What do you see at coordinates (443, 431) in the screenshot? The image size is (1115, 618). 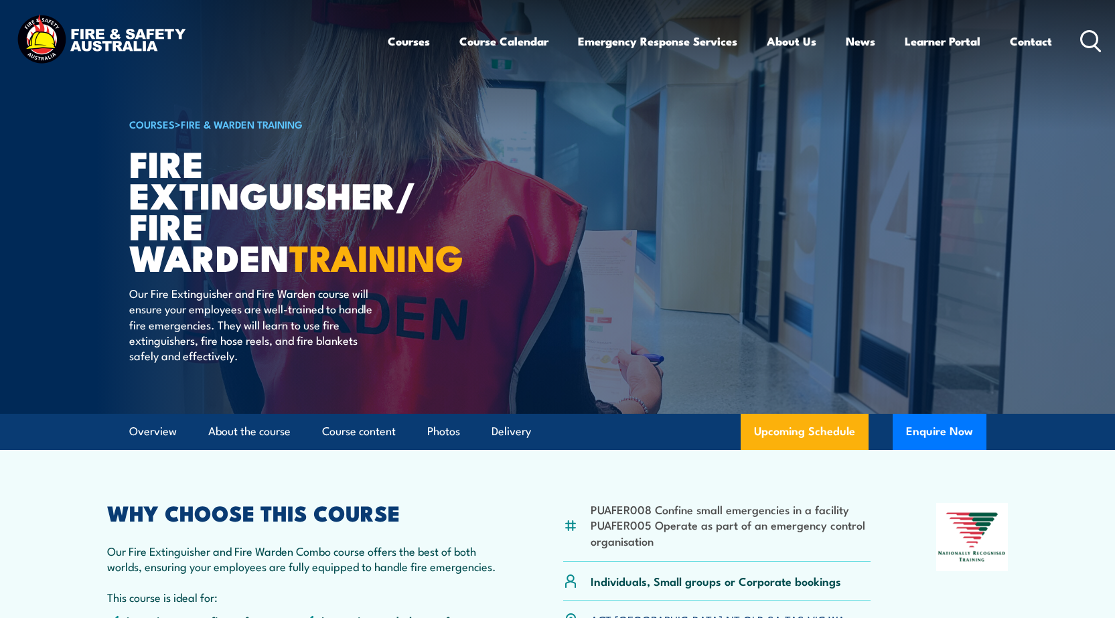 I see `a: Photos` at bounding box center [443, 431].